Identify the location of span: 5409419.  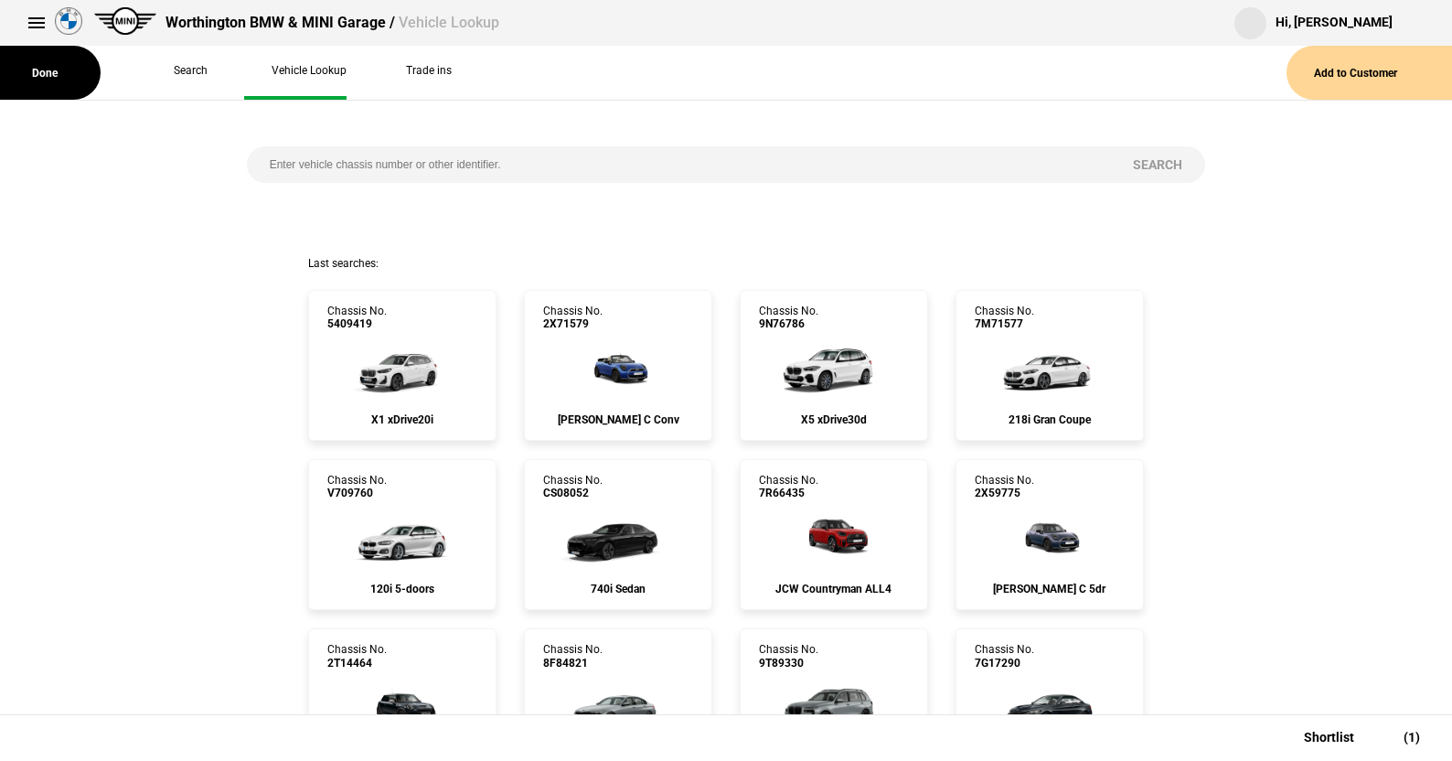
(357, 324).